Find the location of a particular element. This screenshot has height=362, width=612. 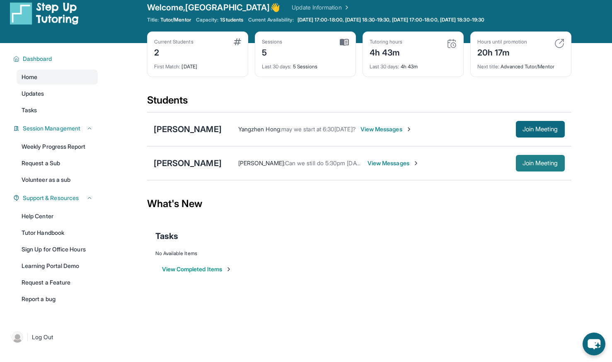

img: user-img is located at coordinates (17, 337).